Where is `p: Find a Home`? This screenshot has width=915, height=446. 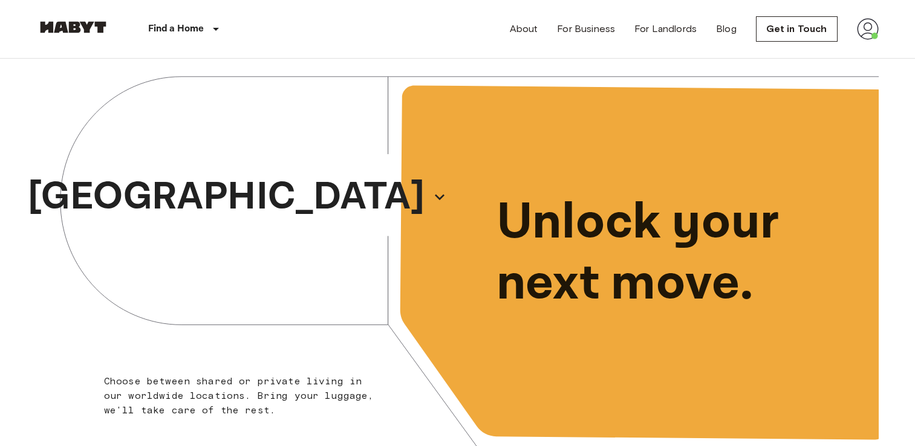 p: Find a Home is located at coordinates (176, 29).